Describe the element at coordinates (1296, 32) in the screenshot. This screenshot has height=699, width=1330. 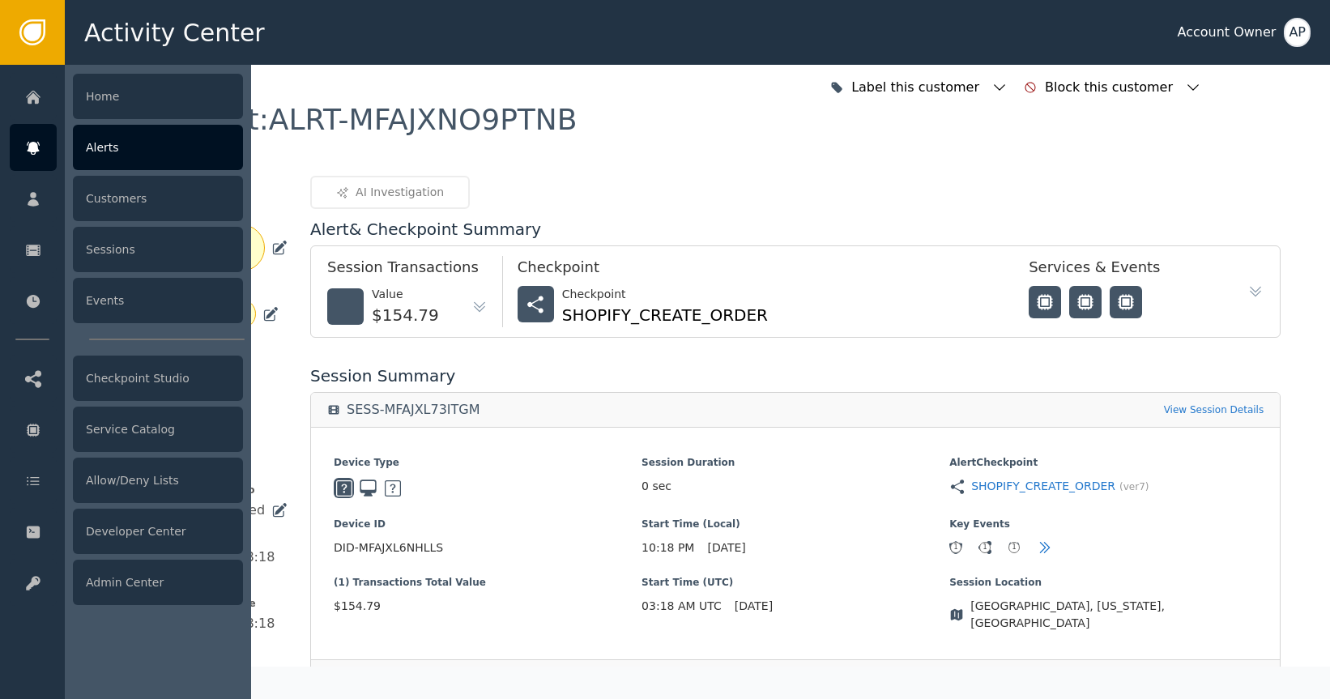
I see `div: AP` at that location.